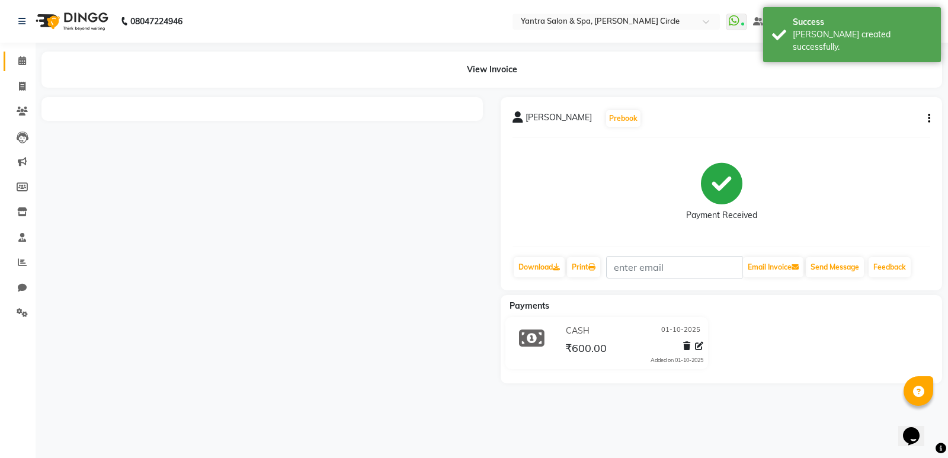 Image resolution: width=948 pixels, height=458 pixels. Describe the element at coordinates (586, 350) in the screenshot. I see `span: ₹600.00` at that location.